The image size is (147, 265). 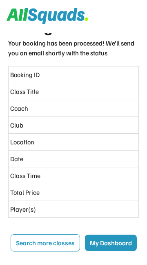 What do you see at coordinates (31, 142) in the screenshot?
I see `div: Location` at bounding box center [31, 142].